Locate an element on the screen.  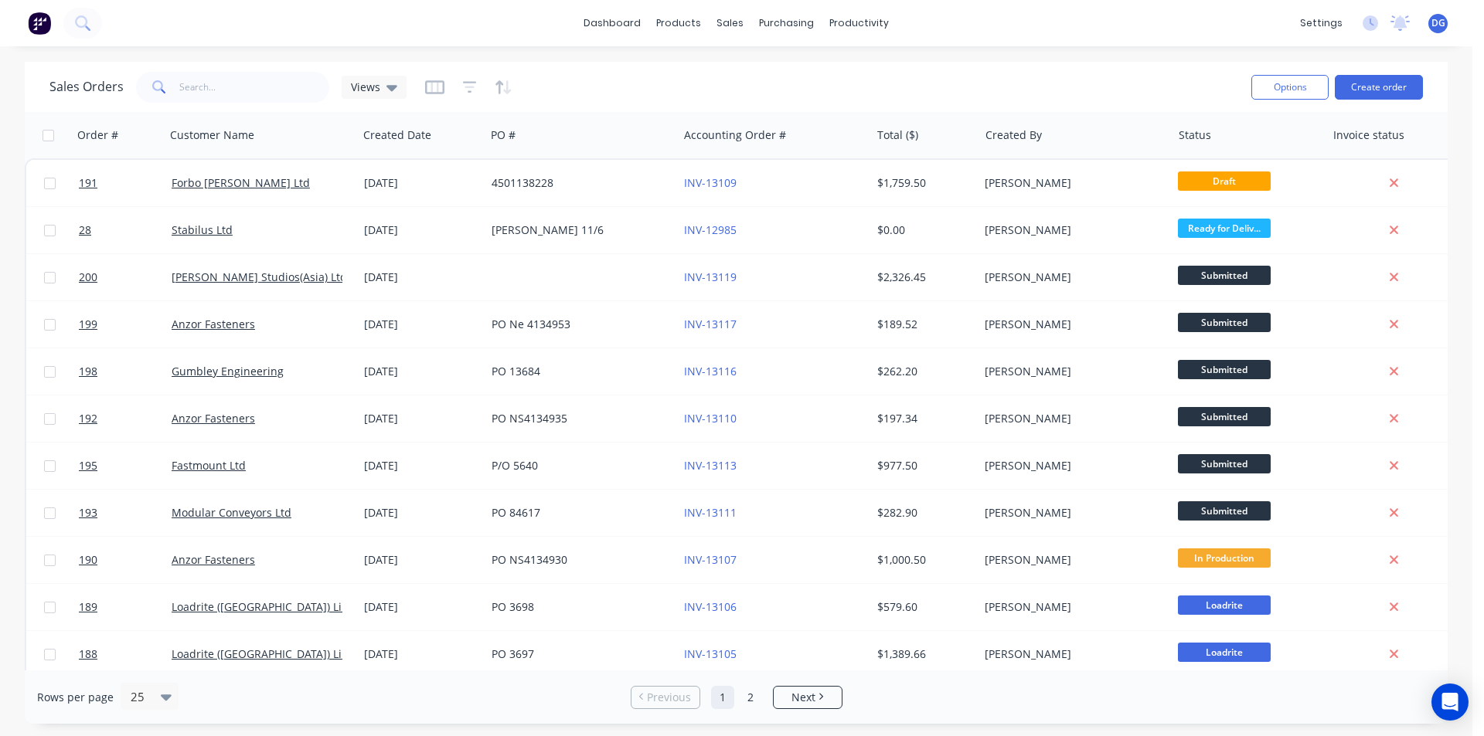
div: 4501138228 is located at coordinates (577, 183).